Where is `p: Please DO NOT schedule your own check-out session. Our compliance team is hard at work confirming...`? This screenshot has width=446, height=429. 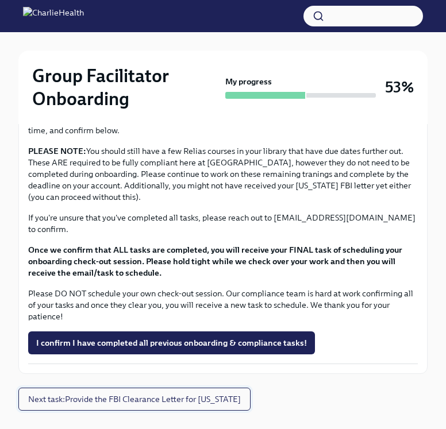
p: Please DO NOT schedule your own check-out session. Our compliance team is hard at work confirming... is located at coordinates (223, 305).